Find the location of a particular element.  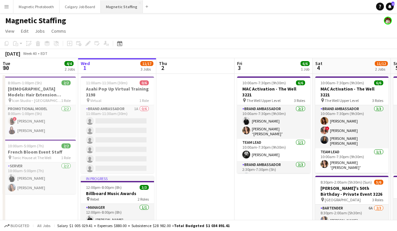

span: Rebel is located at coordinates (94, 199).